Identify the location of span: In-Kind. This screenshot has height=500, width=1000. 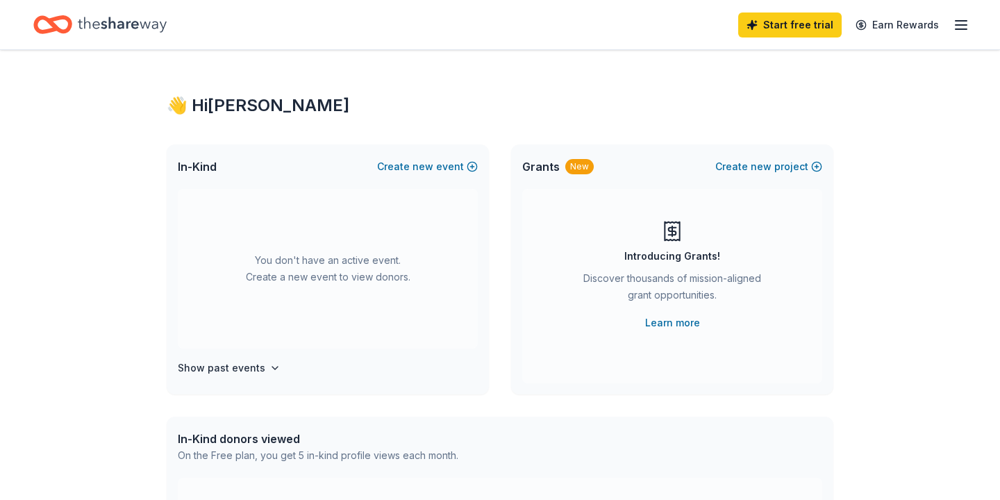
(197, 167).